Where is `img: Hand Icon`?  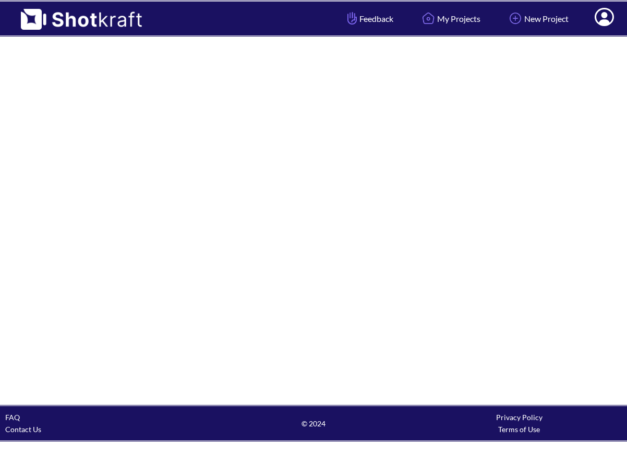
img: Hand Icon is located at coordinates (352, 18).